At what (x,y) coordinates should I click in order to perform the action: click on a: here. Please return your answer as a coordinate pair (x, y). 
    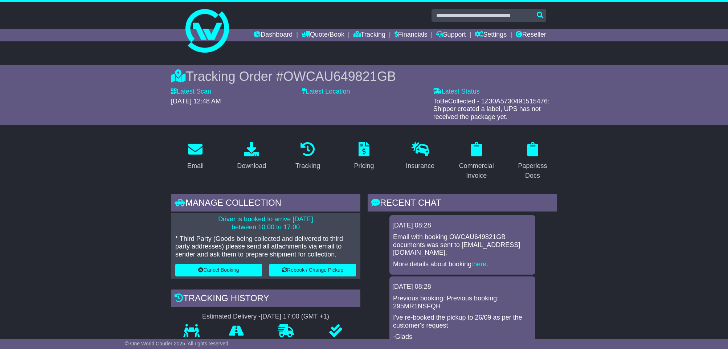
    Looking at the image, I should click on (480, 264).